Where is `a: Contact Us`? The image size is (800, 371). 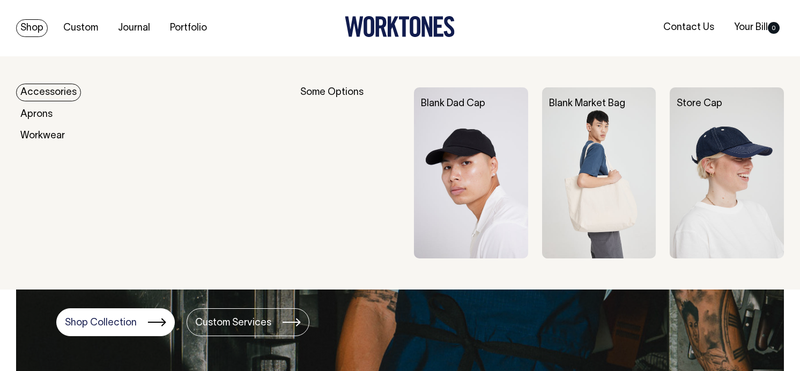 a: Contact Us is located at coordinates (689, 27).